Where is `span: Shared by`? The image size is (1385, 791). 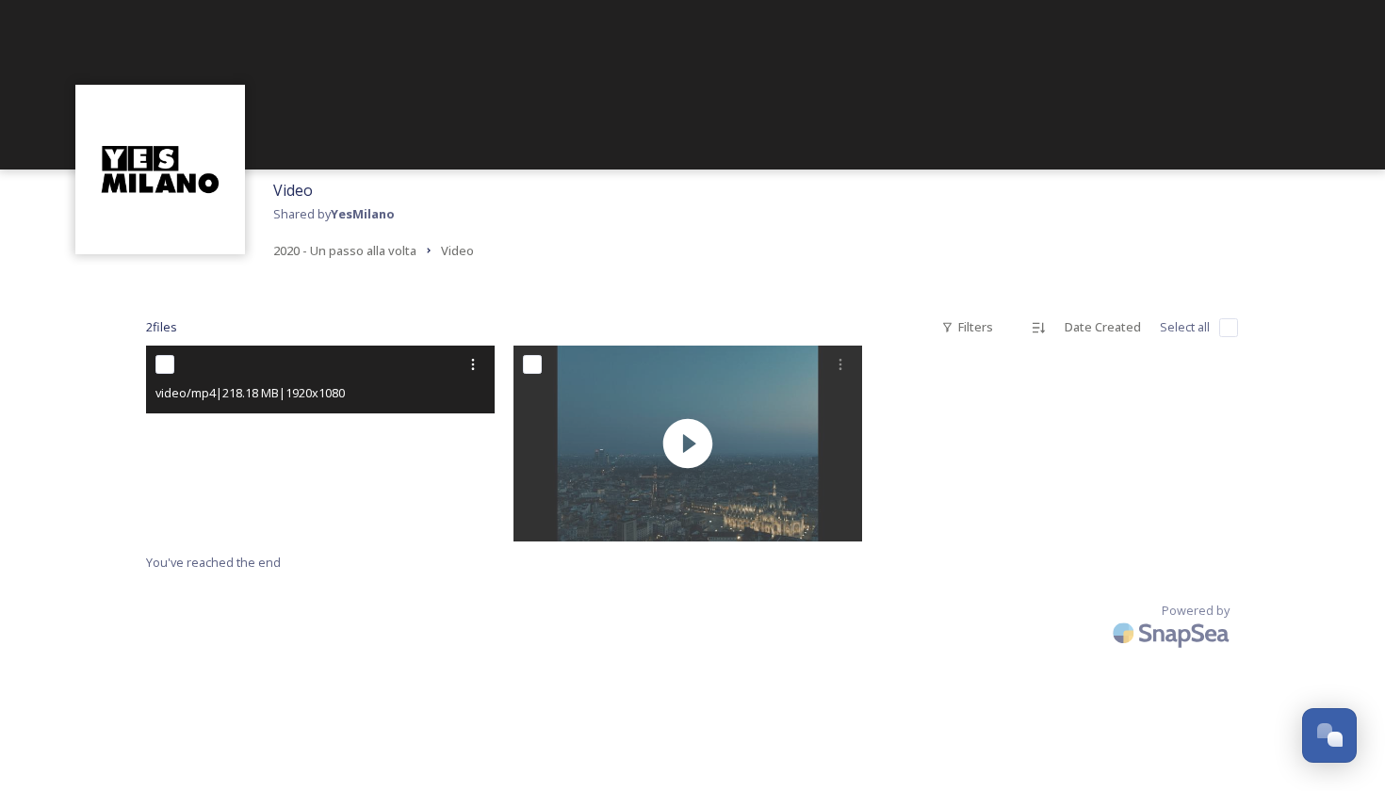 span: Shared by is located at coordinates (334, 214).